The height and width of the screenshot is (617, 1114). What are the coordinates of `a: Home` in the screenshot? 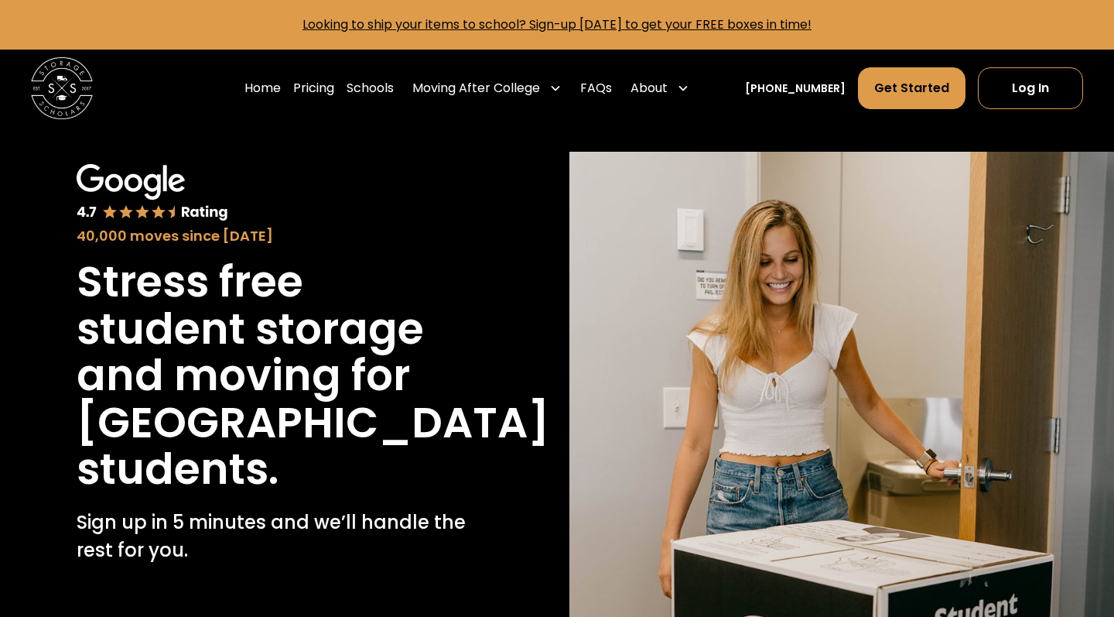 It's located at (262, 88).